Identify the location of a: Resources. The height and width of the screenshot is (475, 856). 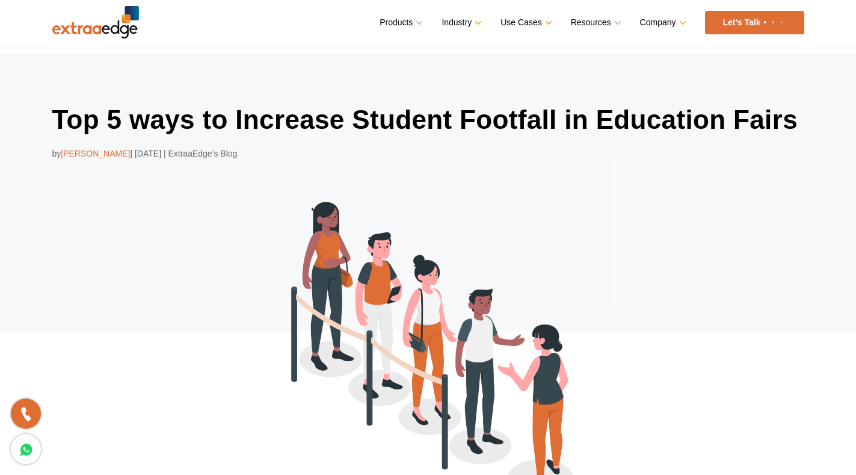
(595, 22).